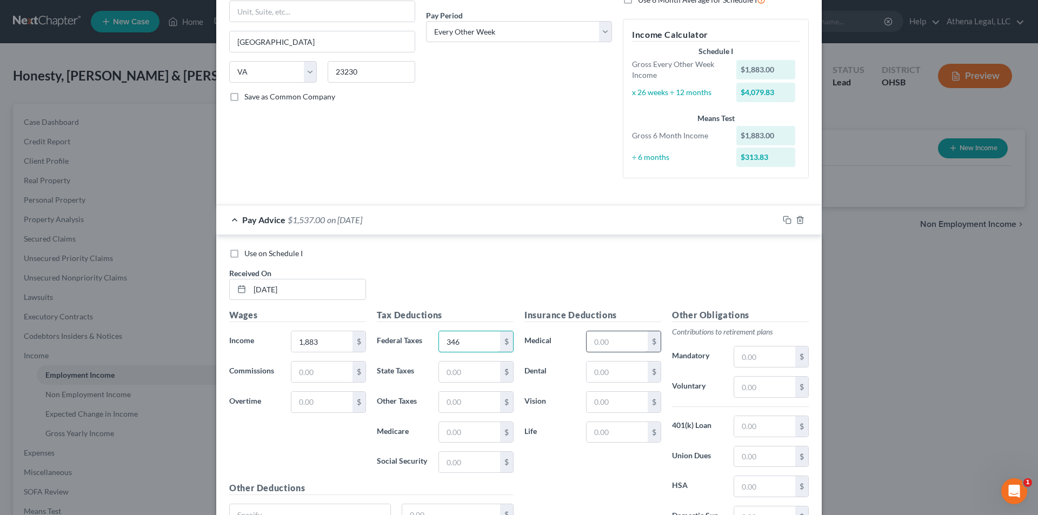  What do you see at coordinates (371, 488) in the screenshot?
I see `h5: Other Deductions` at bounding box center [371, 488].